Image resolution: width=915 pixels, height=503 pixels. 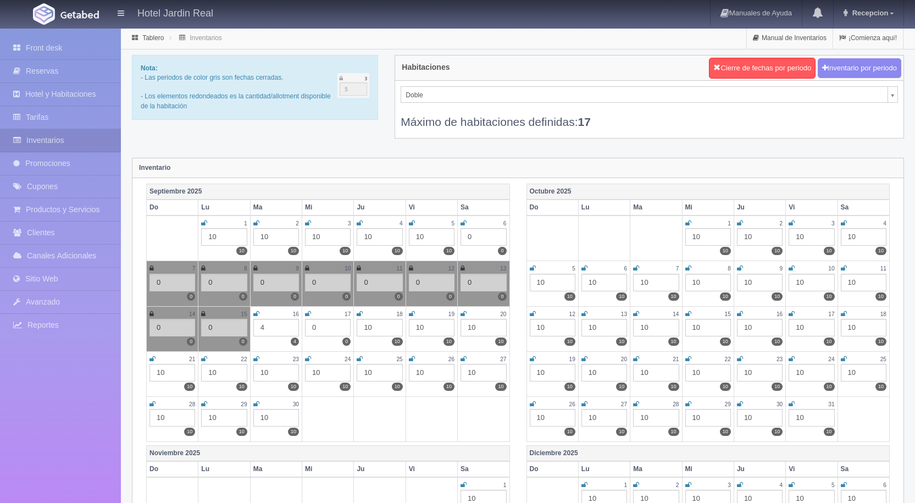 What do you see at coordinates (649, 95) in the screenshot?
I see `a: Doble` at bounding box center [649, 95].